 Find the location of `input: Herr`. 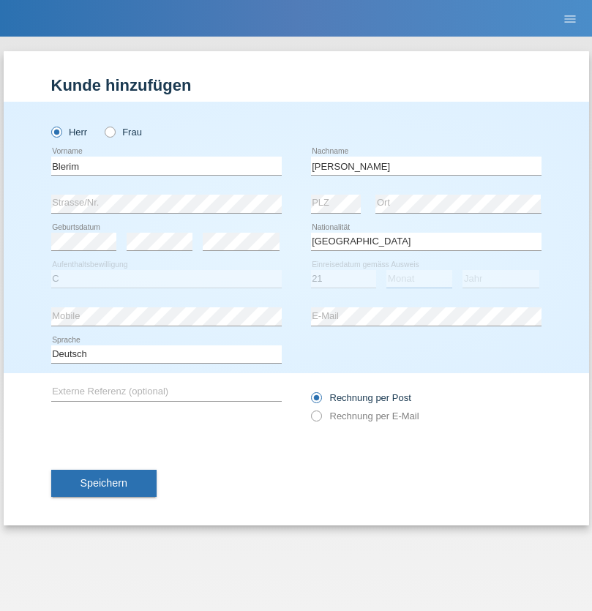

input: Herr is located at coordinates (56, 131).